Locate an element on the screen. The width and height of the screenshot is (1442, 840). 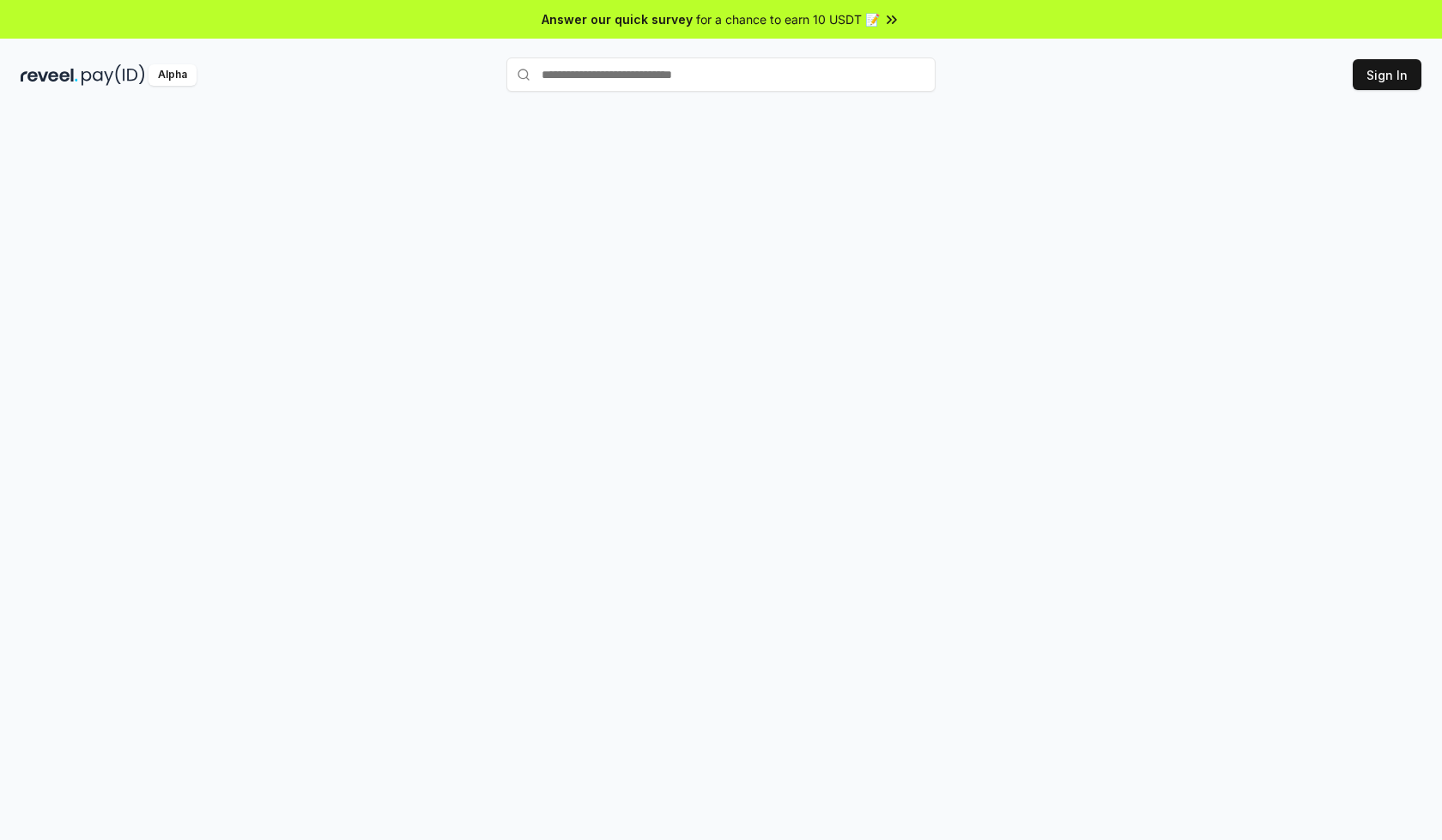
div: Alpha is located at coordinates (172, 75).